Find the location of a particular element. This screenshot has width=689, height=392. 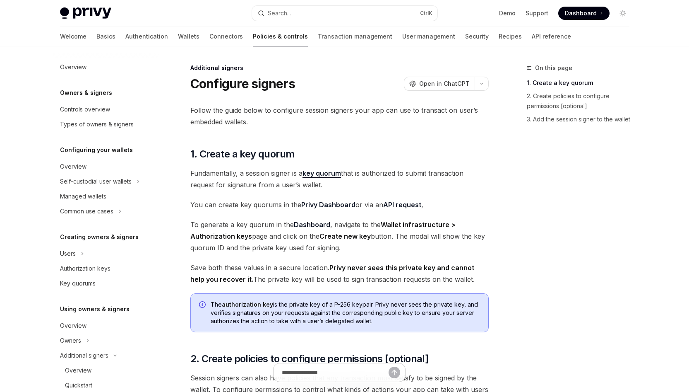

a: API request is located at coordinates (402, 205).